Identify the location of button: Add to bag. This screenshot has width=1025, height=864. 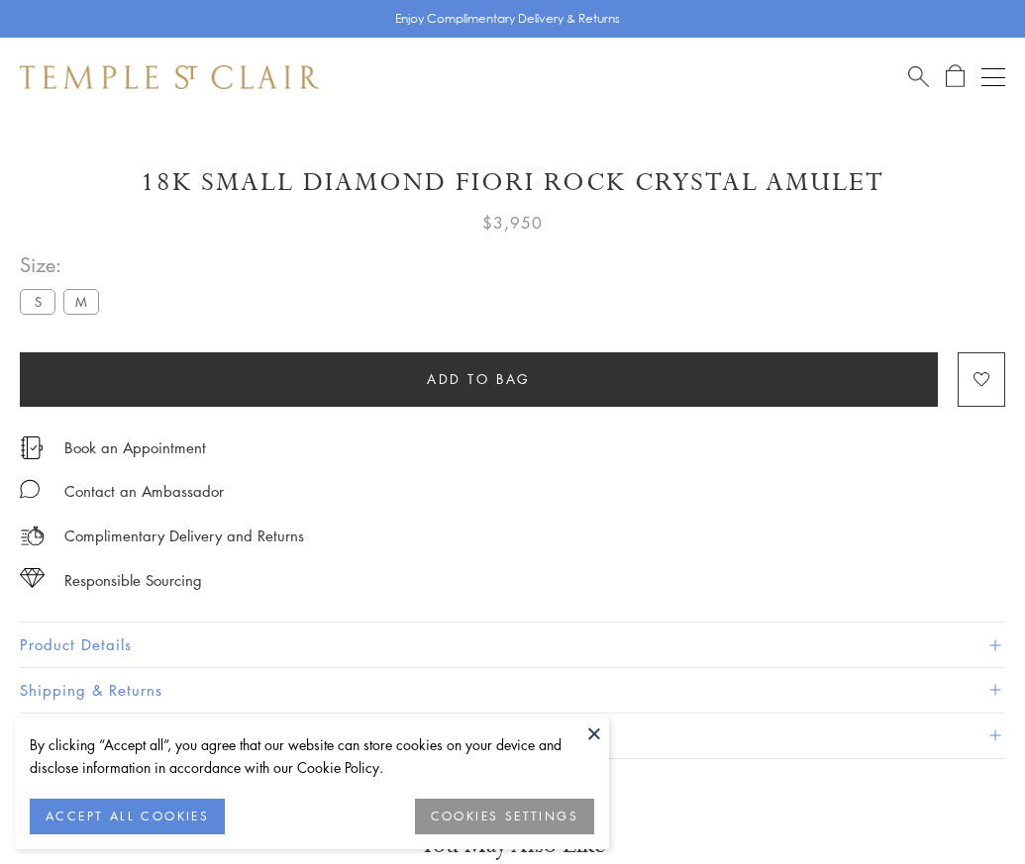
(478, 379).